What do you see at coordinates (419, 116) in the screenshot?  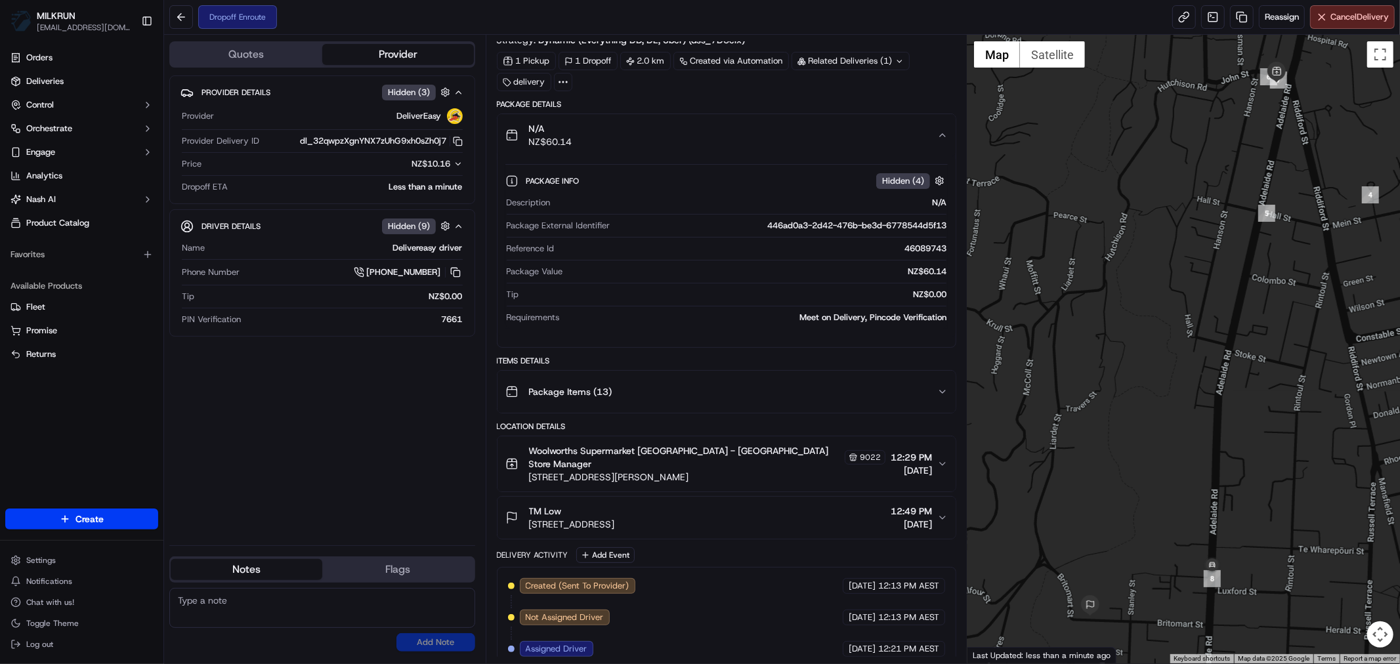 I see `span: DeliverEasy` at bounding box center [419, 116].